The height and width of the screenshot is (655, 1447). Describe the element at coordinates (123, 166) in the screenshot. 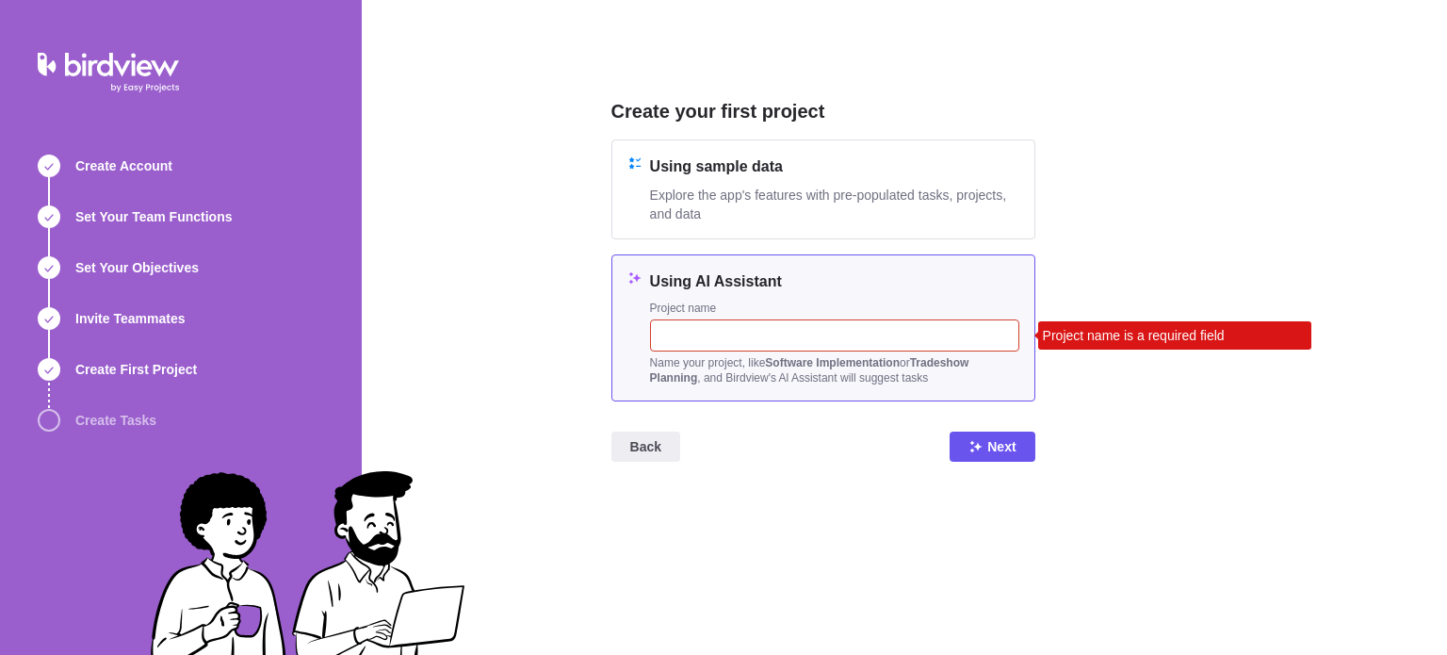

I see `span: Create Account` at that location.